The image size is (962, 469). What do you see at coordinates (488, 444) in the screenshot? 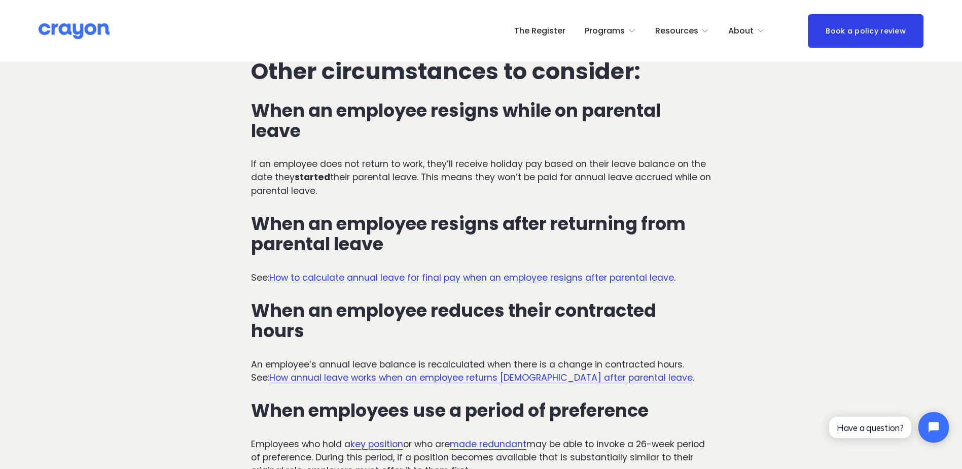
I see `a: made redundant` at bounding box center [488, 444].